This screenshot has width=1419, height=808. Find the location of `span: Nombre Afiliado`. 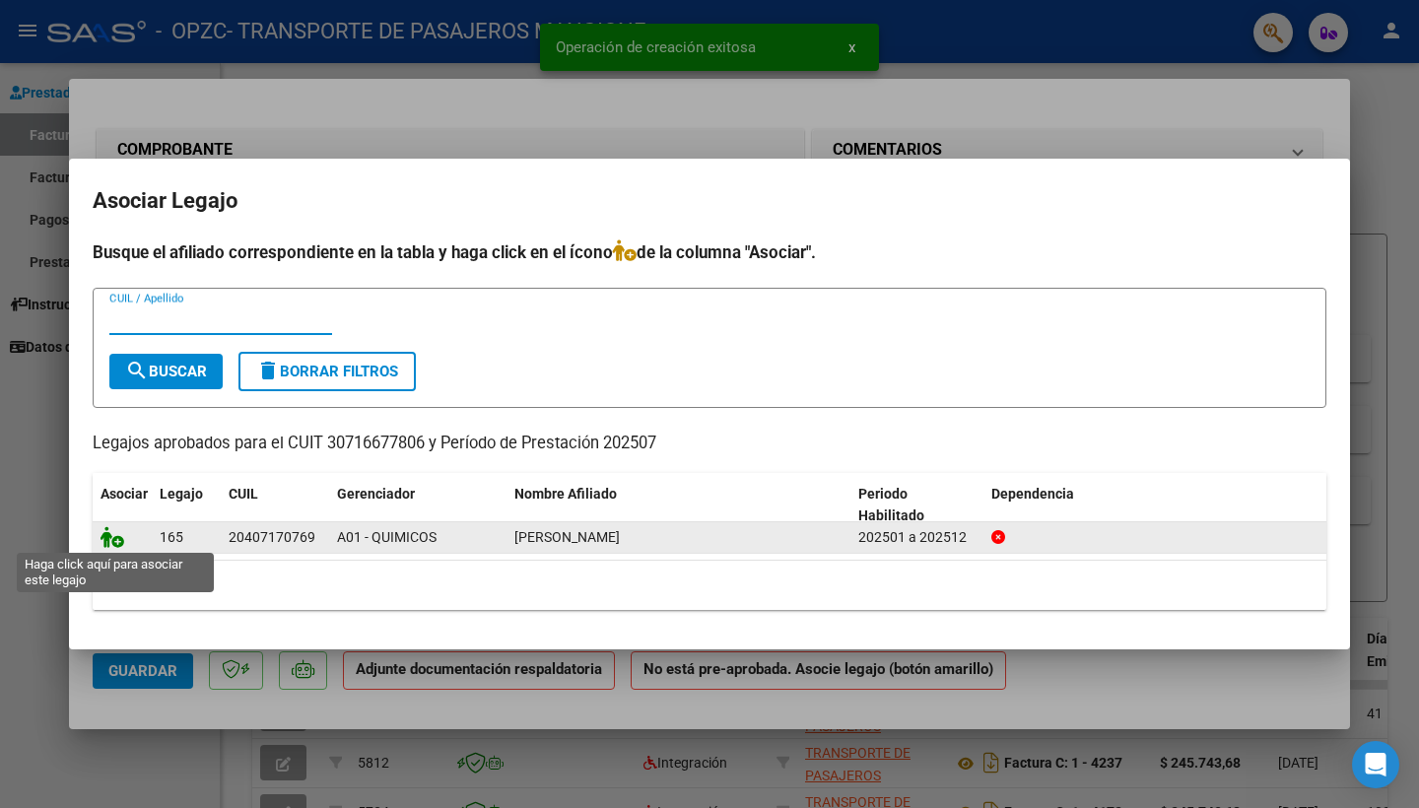

span: Nombre Afiliado is located at coordinates (566, 494).